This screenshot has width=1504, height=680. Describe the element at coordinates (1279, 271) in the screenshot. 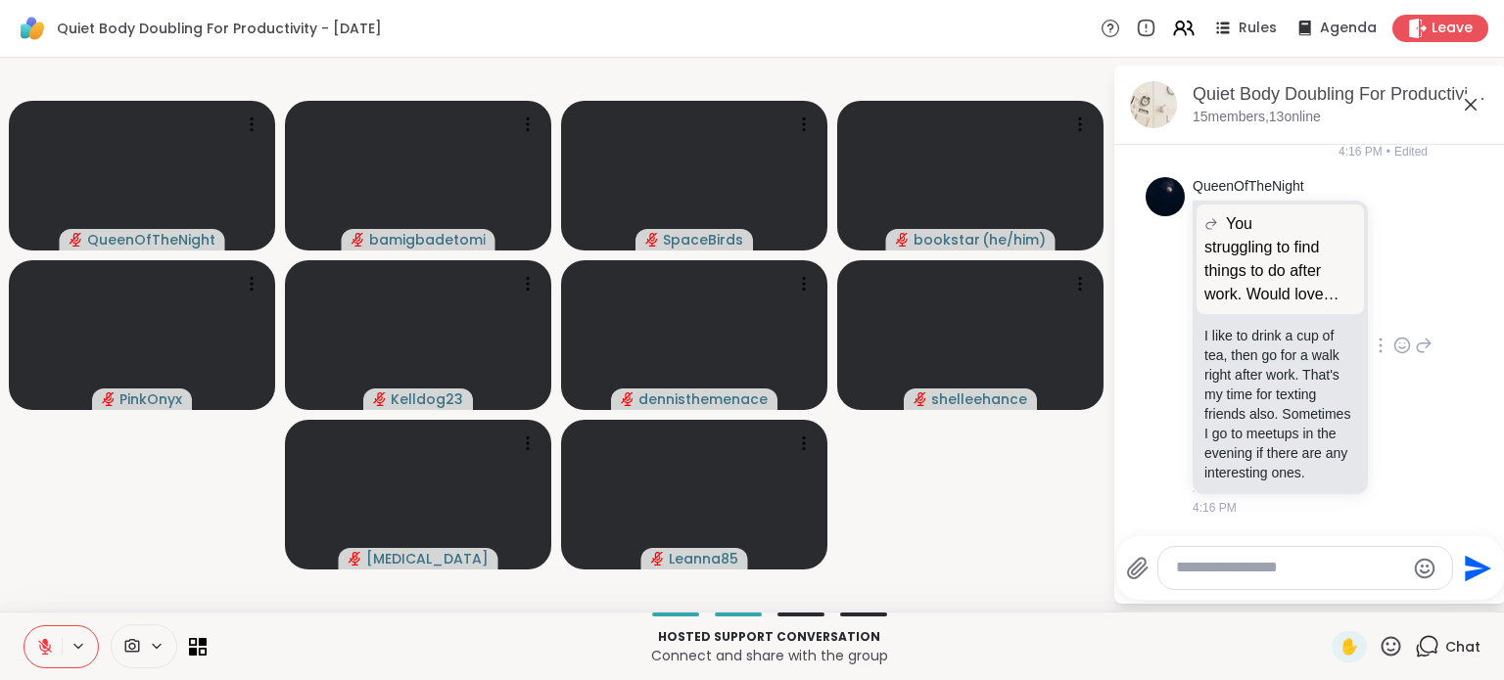

I see `p: struggling to find things to do after work. Would love some suggestions` at that location.